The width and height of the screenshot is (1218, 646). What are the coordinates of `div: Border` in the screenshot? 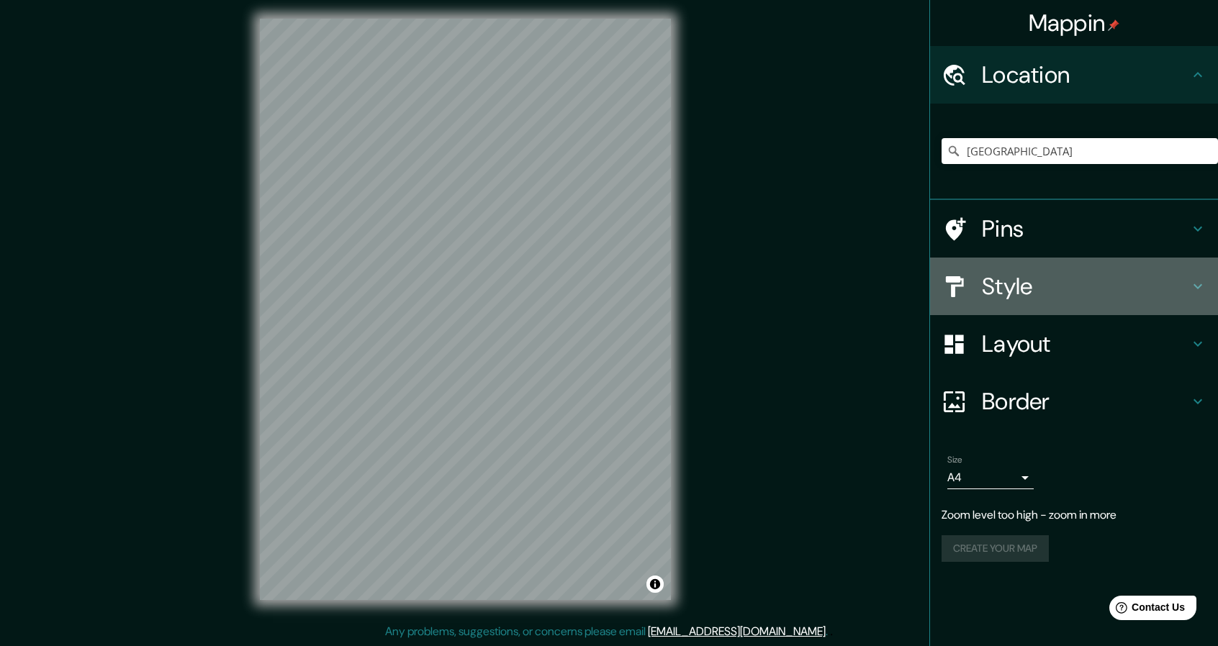 It's located at (1074, 402).